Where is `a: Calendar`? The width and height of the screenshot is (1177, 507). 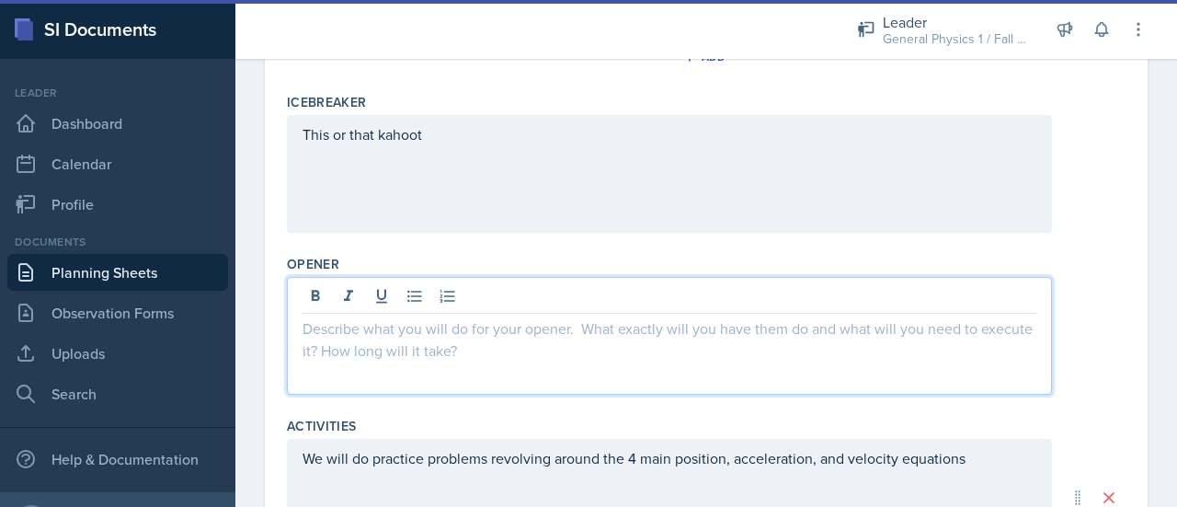 a: Calendar is located at coordinates (118, 164).